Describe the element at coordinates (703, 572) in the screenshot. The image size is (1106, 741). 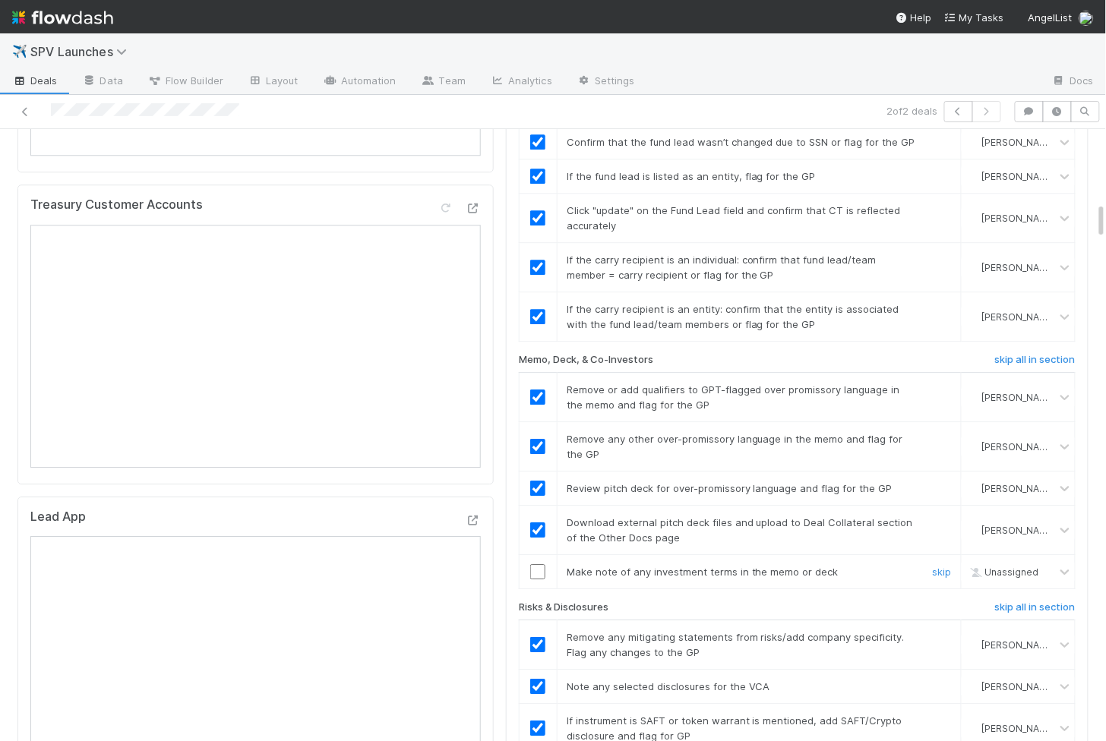
I see `span: Make note of any investment terms in the memo or deck` at that location.